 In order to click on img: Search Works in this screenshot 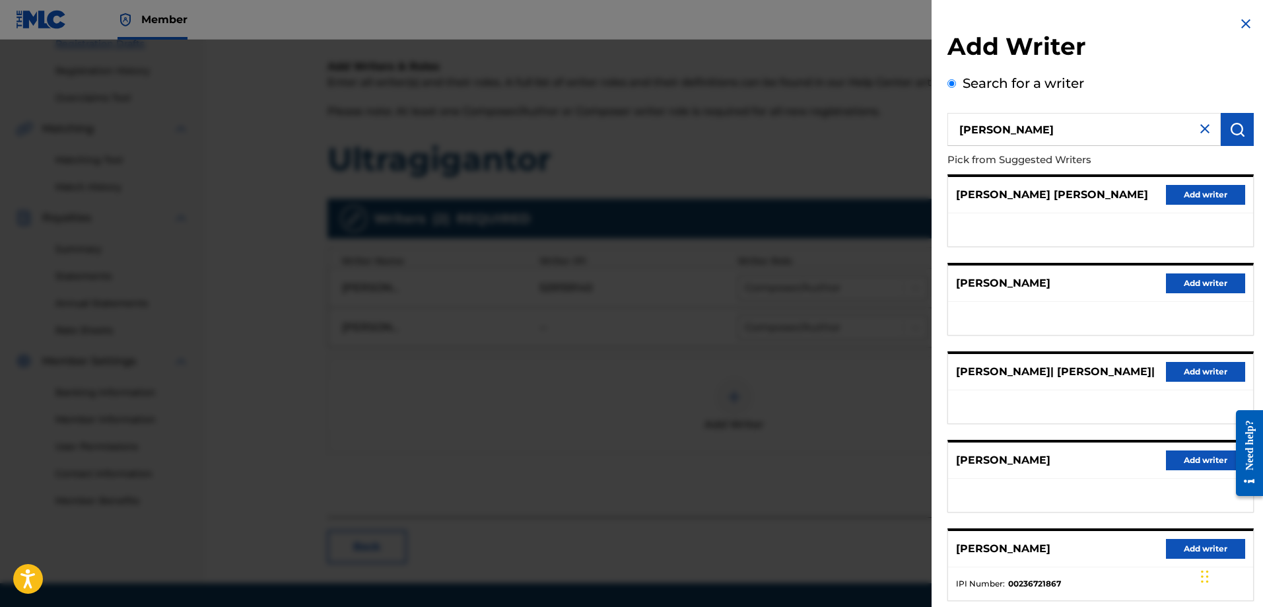, I will do `click(1237, 129)`.